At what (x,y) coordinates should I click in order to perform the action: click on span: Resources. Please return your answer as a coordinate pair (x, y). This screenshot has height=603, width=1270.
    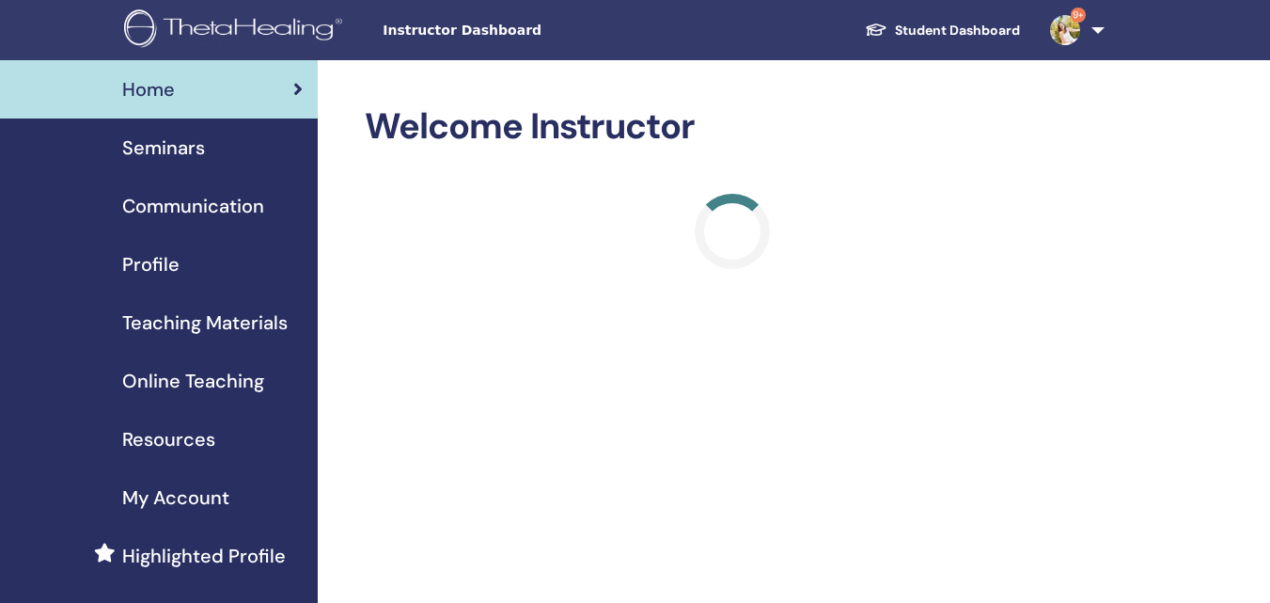
    Looking at the image, I should click on (168, 439).